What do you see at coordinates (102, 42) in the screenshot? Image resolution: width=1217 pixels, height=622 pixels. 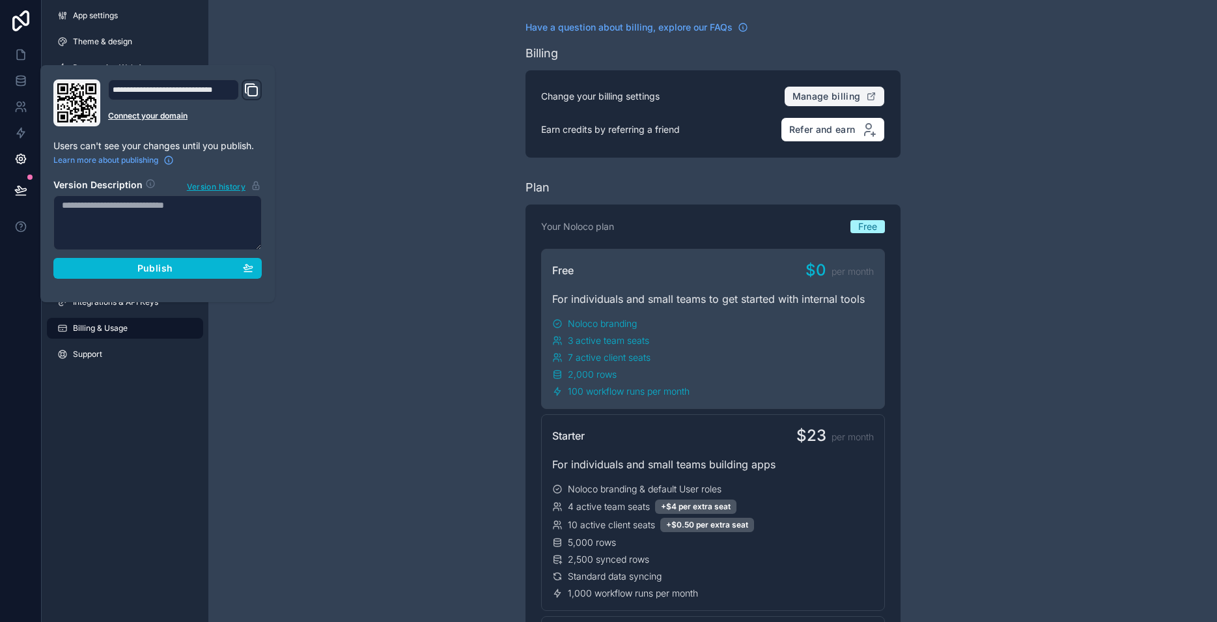 I see `span: Theme & design` at bounding box center [102, 42].